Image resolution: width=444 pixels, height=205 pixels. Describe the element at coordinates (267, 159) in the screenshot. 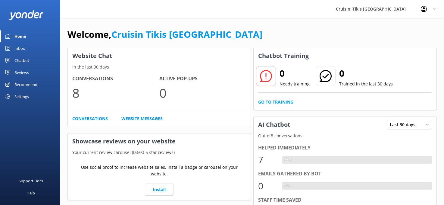

I see `div: 7` at that location.